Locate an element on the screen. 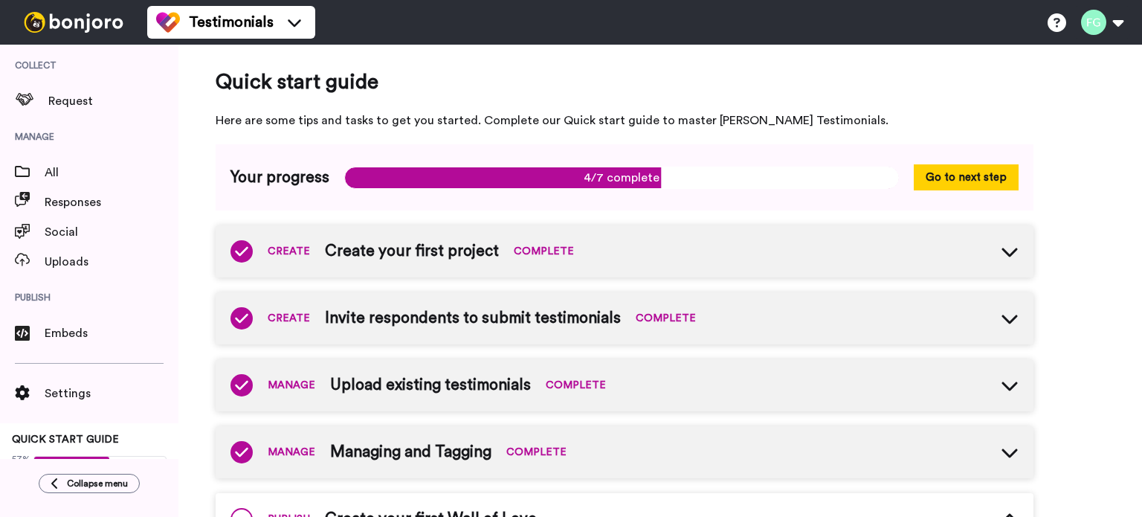 This screenshot has width=1142, height=517. span: All is located at coordinates (111, 172).